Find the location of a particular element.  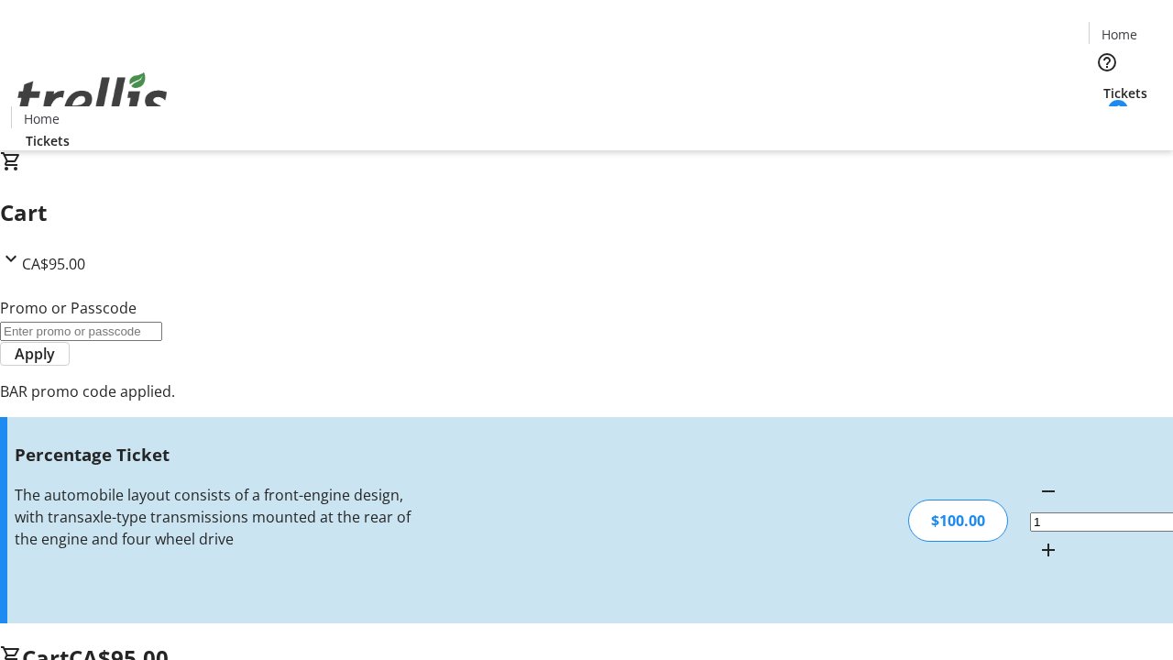

span: Apply is located at coordinates (35, 354).